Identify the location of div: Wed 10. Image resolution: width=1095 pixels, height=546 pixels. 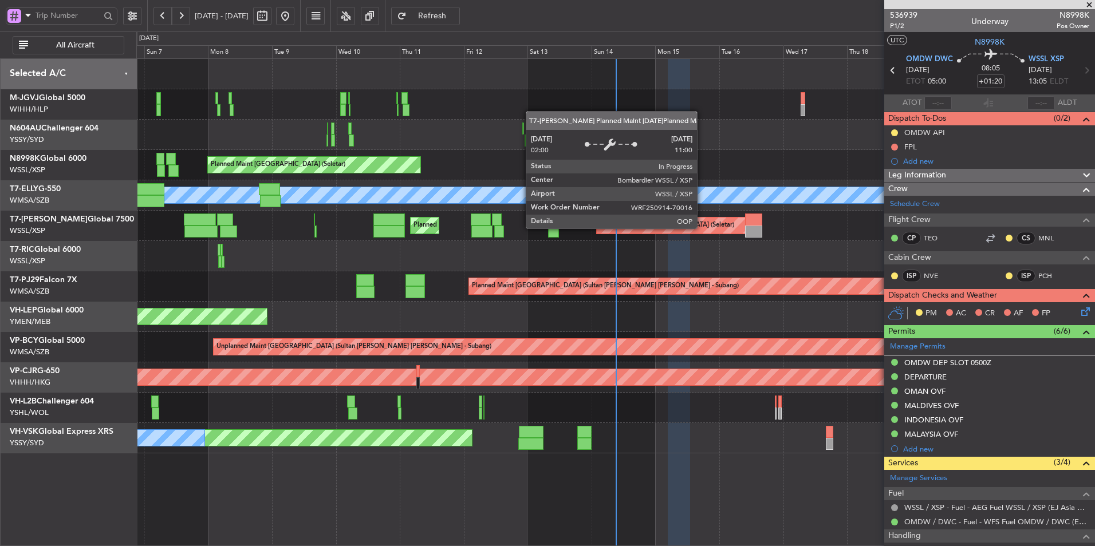
(368, 52).